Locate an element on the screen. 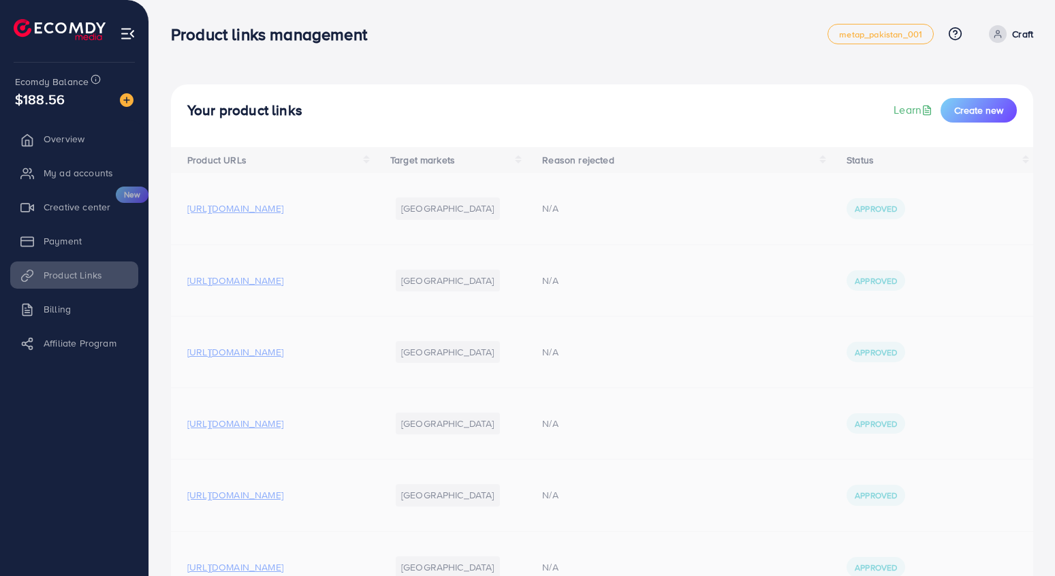  img: logo is located at coordinates (59, 29).